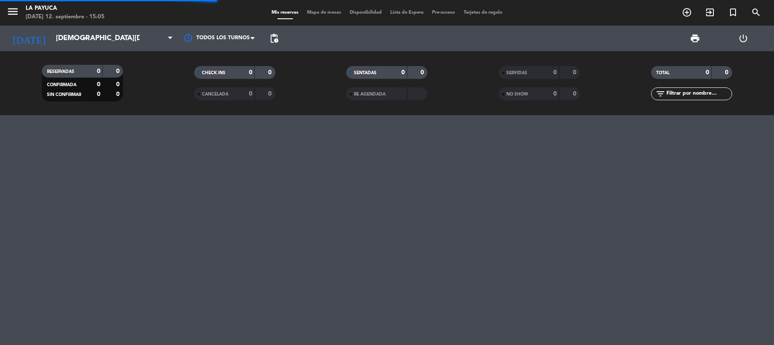 The width and height of the screenshot is (774, 345). I want to click on i: power_settings_new, so click(743, 38).